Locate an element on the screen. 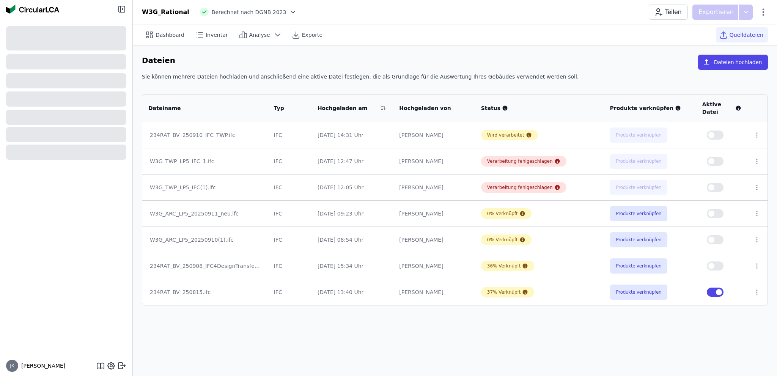 Image resolution: width=777 pixels, height=376 pixels. span: Berechnet nach DGNB 2023 is located at coordinates (249, 12).